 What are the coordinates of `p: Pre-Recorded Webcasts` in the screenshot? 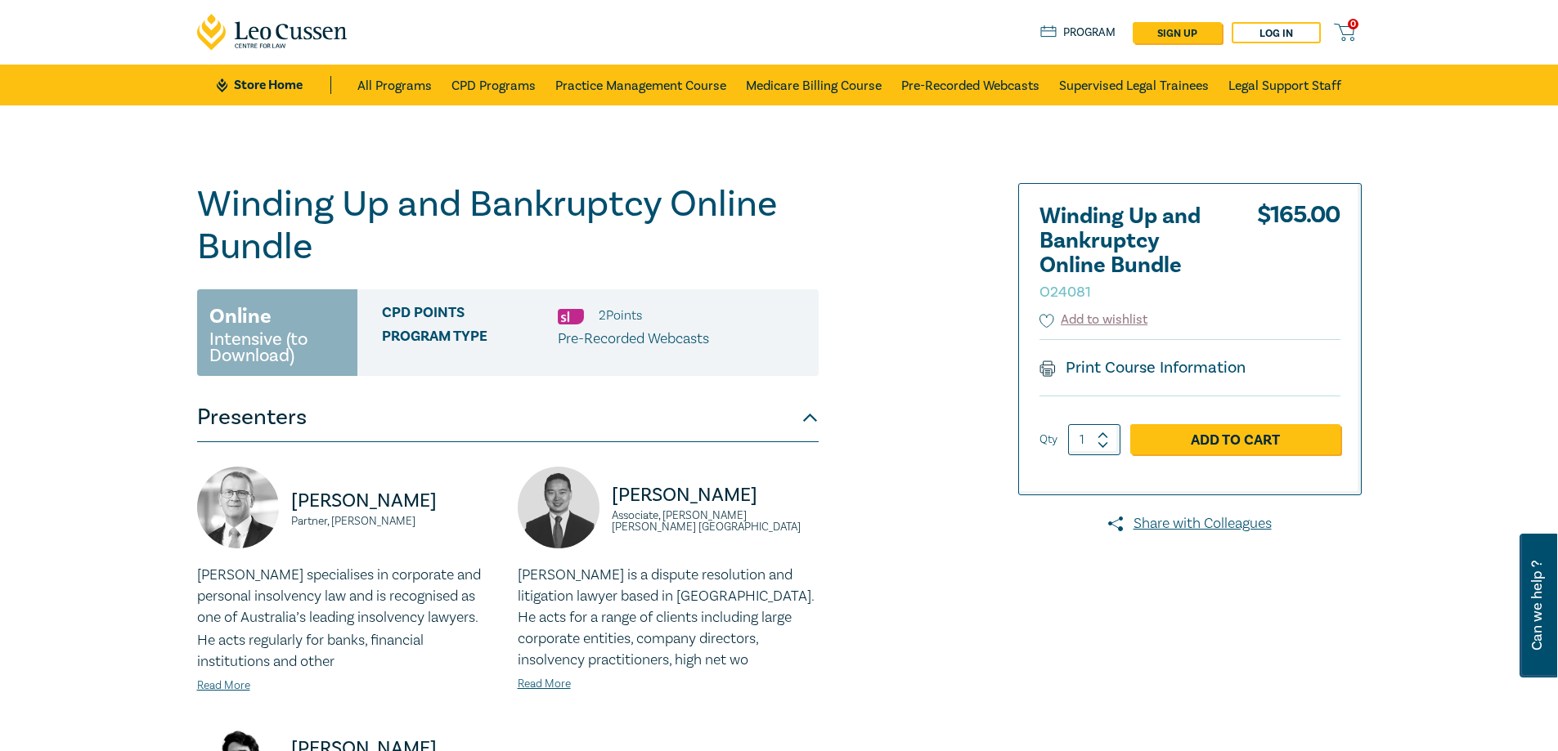 It's located at (633, 339).